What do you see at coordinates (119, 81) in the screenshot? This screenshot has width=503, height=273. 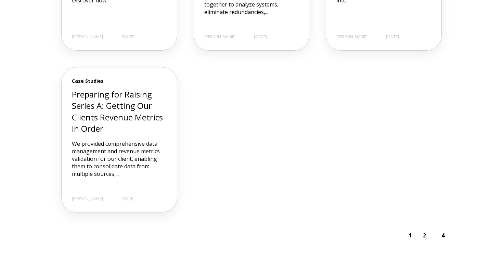 I see `span: Case Studies` at bounding box center [119, 81].